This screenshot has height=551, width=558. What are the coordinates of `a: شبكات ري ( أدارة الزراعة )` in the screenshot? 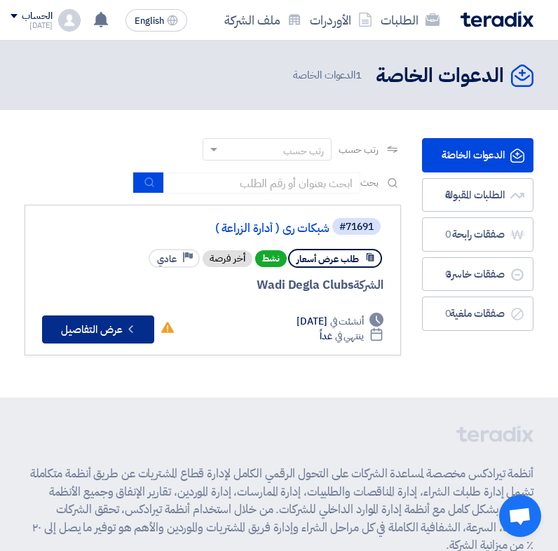 It's located at (189, 228).